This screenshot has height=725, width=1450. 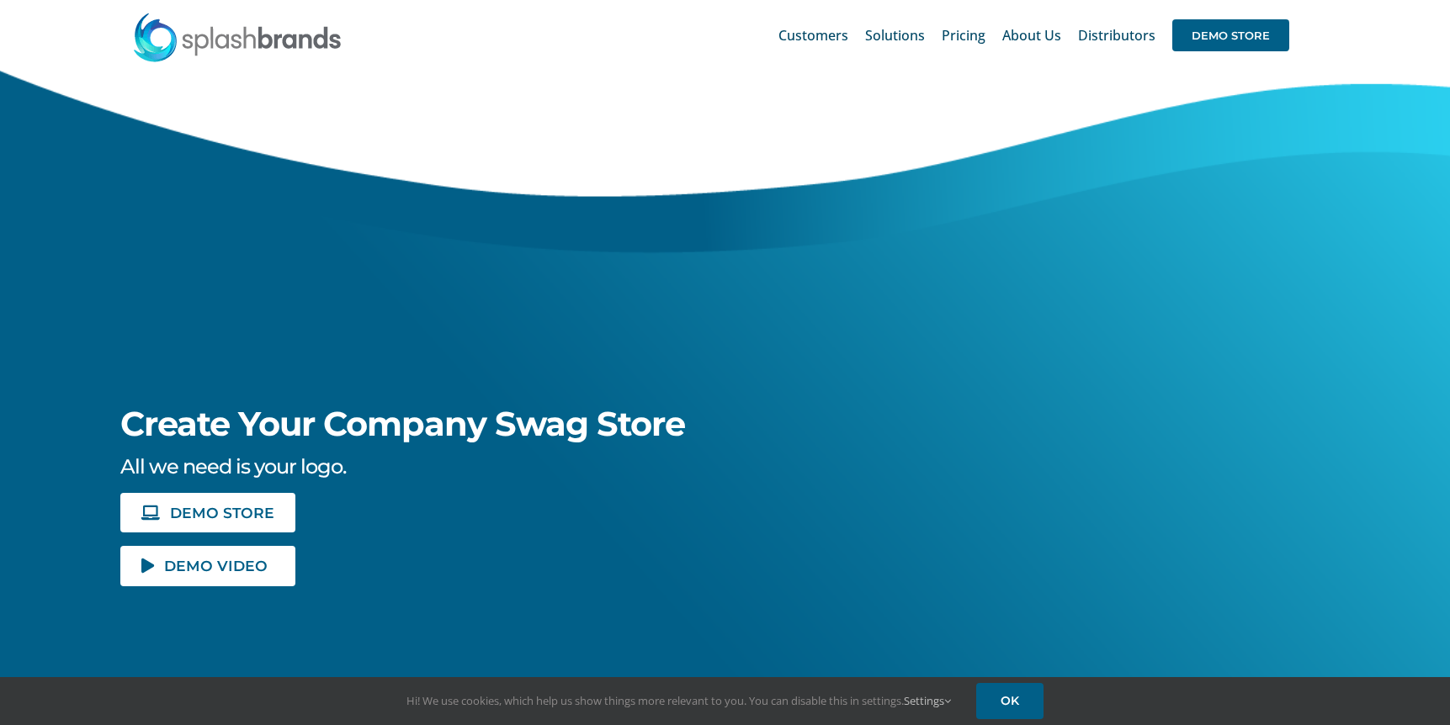 What do you see at coordinates (1032, 35) in the screenshot?
I see `span: About Us` at bounding box center [1032, 35].